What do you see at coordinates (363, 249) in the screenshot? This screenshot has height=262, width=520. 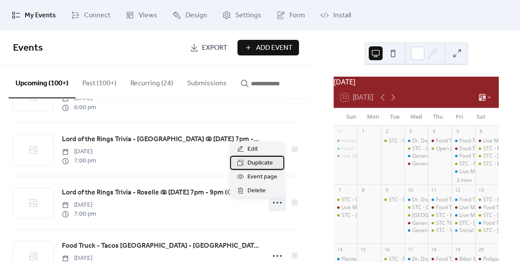 I see `div: 15` at bounding box center [363, 249].